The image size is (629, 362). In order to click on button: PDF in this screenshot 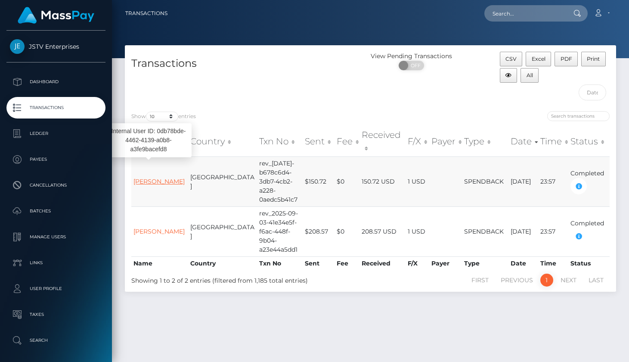, I will do `click(566, 59)`.